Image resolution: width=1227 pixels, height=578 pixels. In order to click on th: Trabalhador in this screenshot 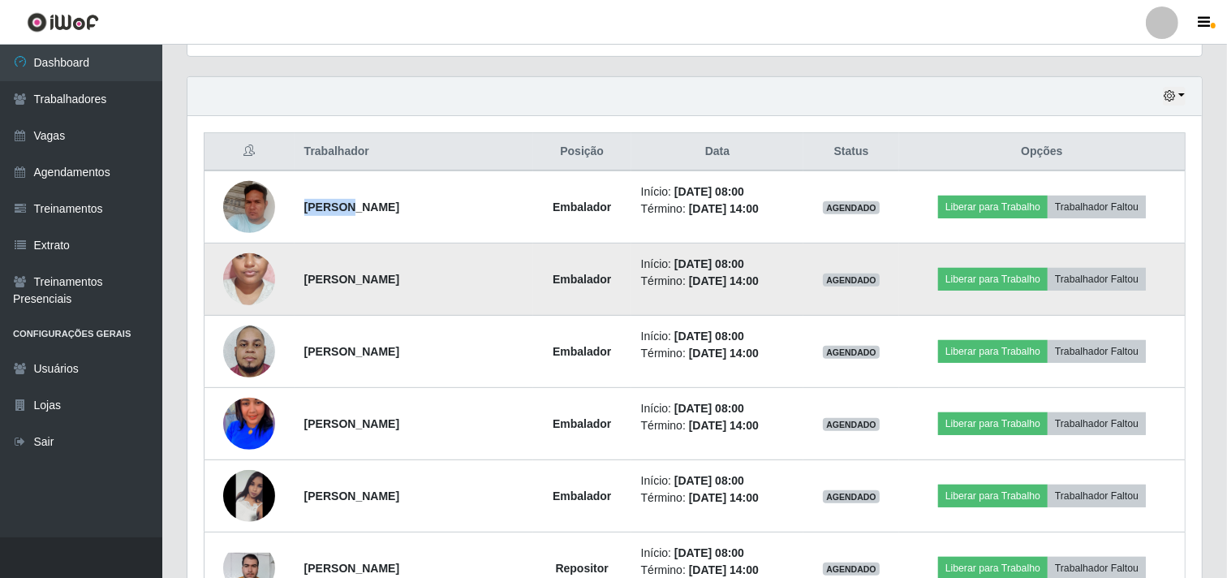, I will do `click(414, 152)`.